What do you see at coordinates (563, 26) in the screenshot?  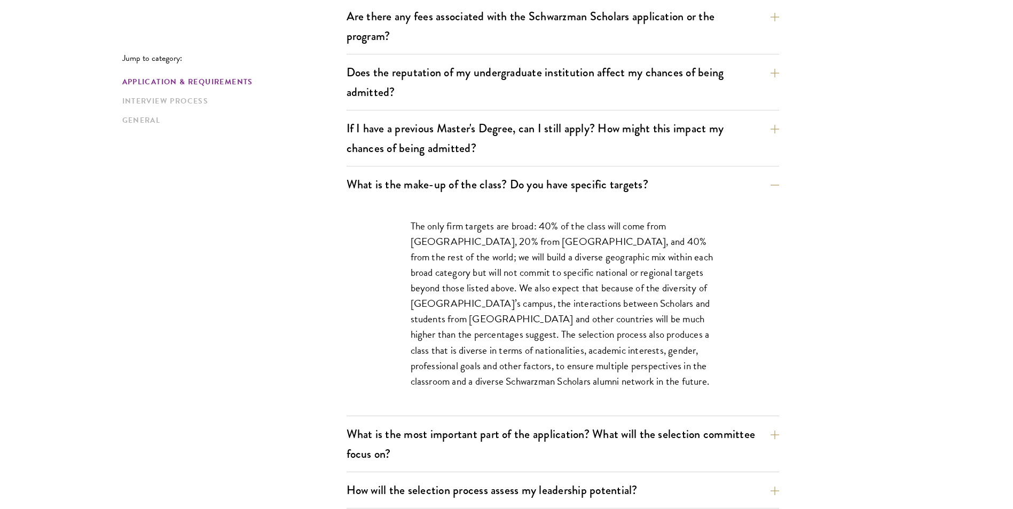 I see `button: Are there any fees associated with the Schwarzman Scholars application or the program?` at bounding box center [563, 26].